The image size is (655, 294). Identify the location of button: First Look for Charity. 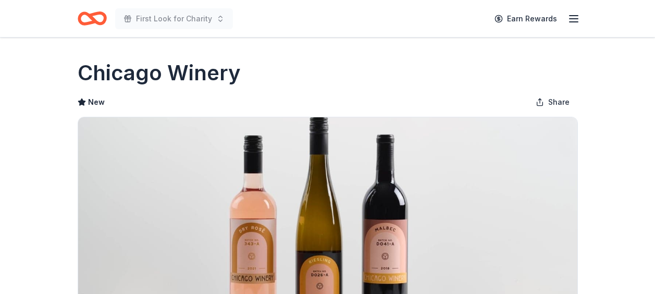
(174, 19).